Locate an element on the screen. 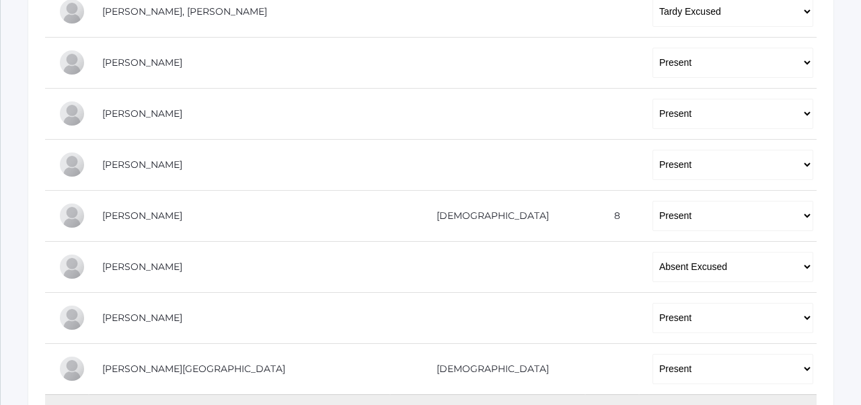 This screenshot has height=405, width=861. div: Nora McKenzie is located at coordinates (72, 216).